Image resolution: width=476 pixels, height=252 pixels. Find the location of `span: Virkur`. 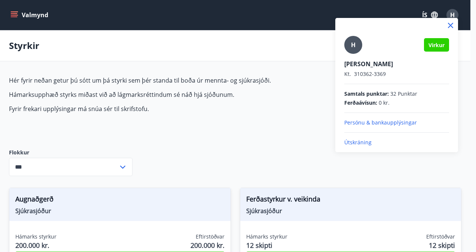

span: Virkur is located at coordinates (437, 45).